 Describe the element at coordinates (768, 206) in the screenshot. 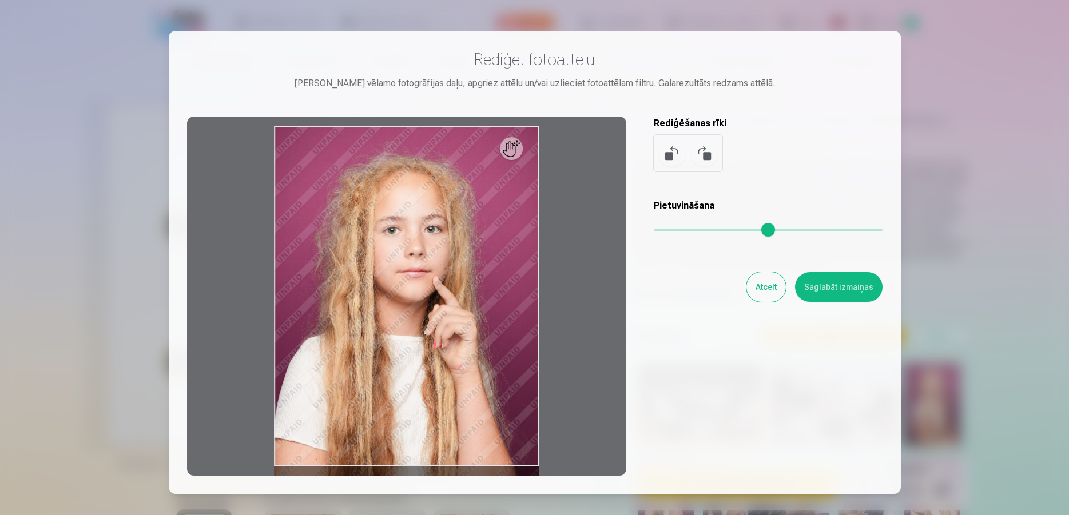

I see `h5: Pietuvināšana` at that location.